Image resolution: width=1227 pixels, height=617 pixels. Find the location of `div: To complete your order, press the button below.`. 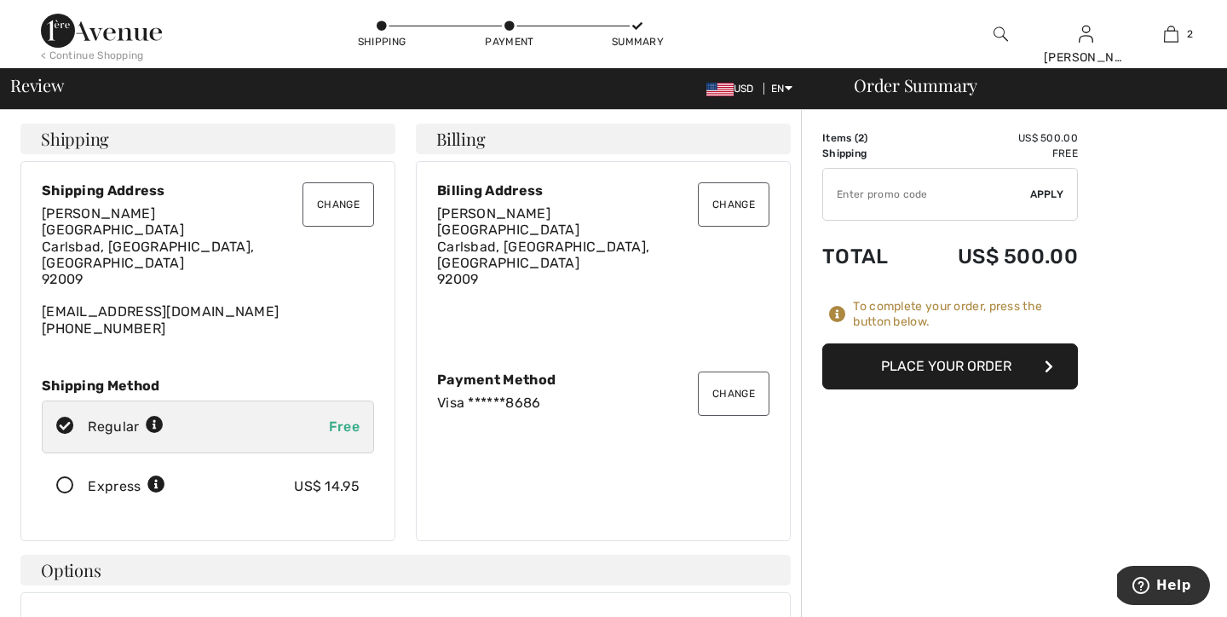

div: To complete your order, press the button below. is located at coordinates (966, 315).